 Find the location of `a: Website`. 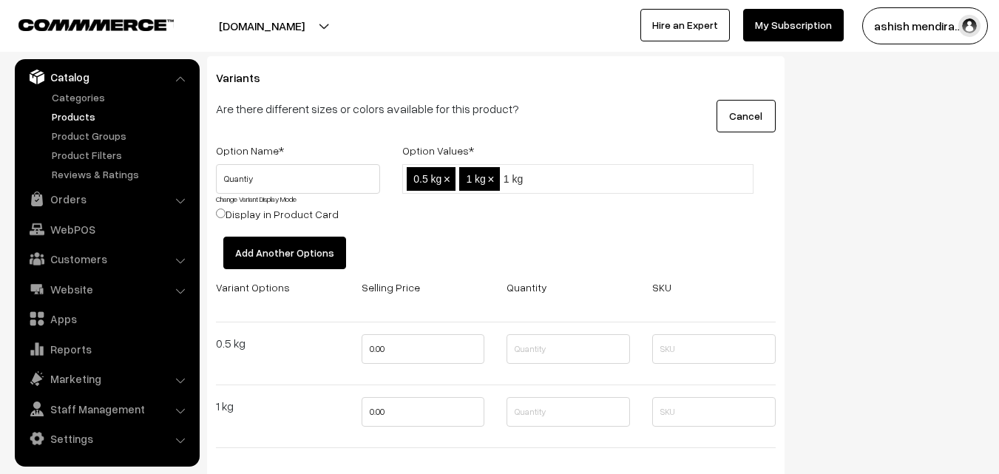

a: Website is located at coordinates (107, 289).